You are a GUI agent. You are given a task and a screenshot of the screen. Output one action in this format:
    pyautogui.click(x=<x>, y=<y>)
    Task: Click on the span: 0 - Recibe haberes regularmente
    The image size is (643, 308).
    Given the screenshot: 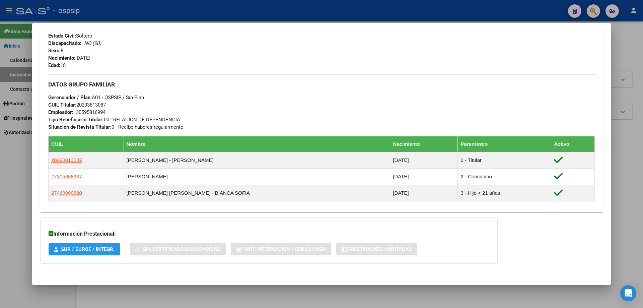 What is the action you would take?
    pyautogui.click(x=116, y=127)
    